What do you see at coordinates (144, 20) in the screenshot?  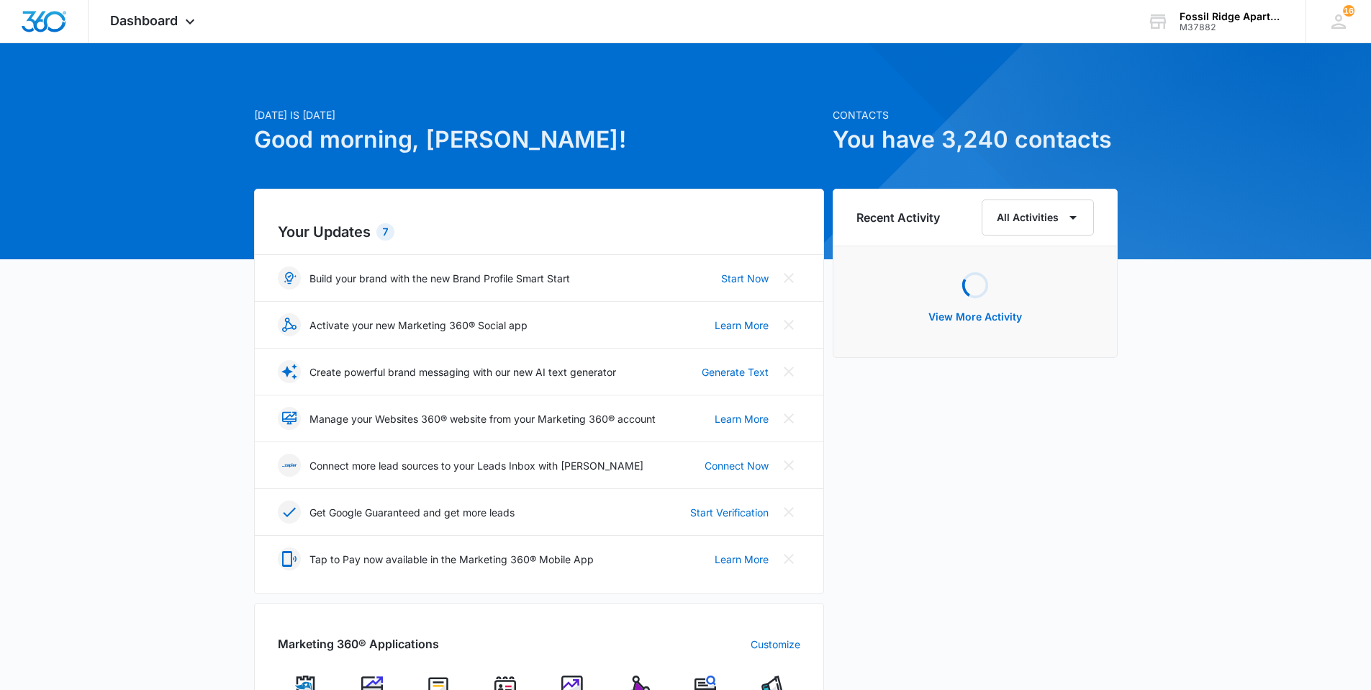 I see `span: Dashboard` at bounding box center [144, 20].